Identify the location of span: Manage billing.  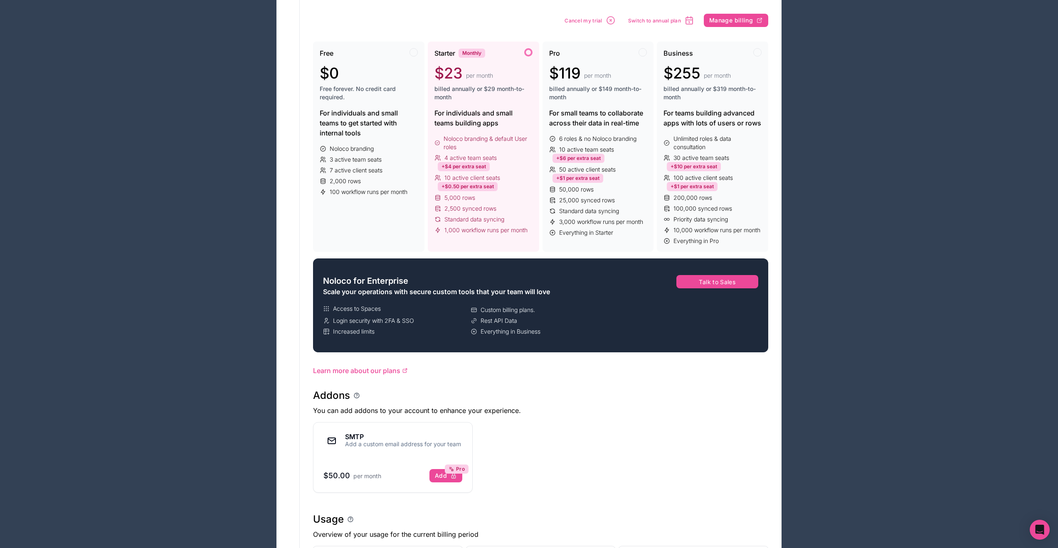
(731, 20).